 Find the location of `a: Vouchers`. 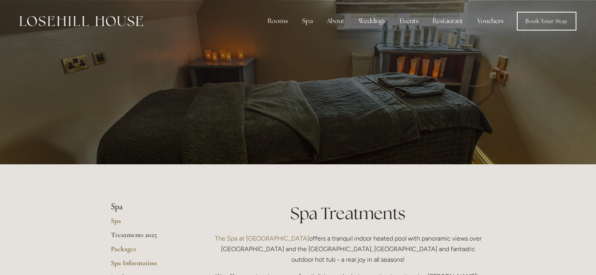

a: Vouchers is located at coordinates (490, 21).